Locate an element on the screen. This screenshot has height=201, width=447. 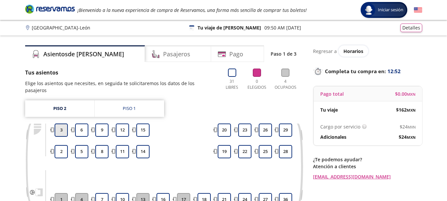
button: 9 is located at coordinates (102, 130).